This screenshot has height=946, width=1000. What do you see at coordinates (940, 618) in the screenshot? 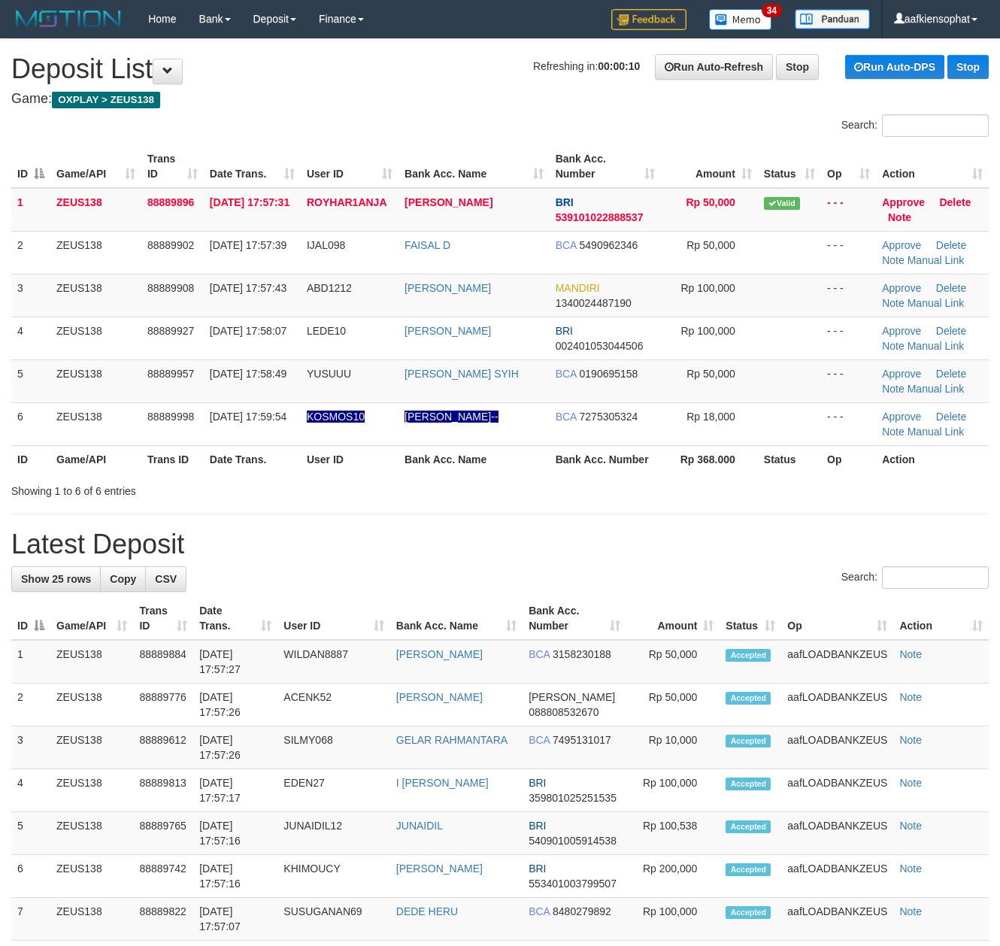
I see `th: Action: activate to sort column ascending` at bounding box center [940, 618].